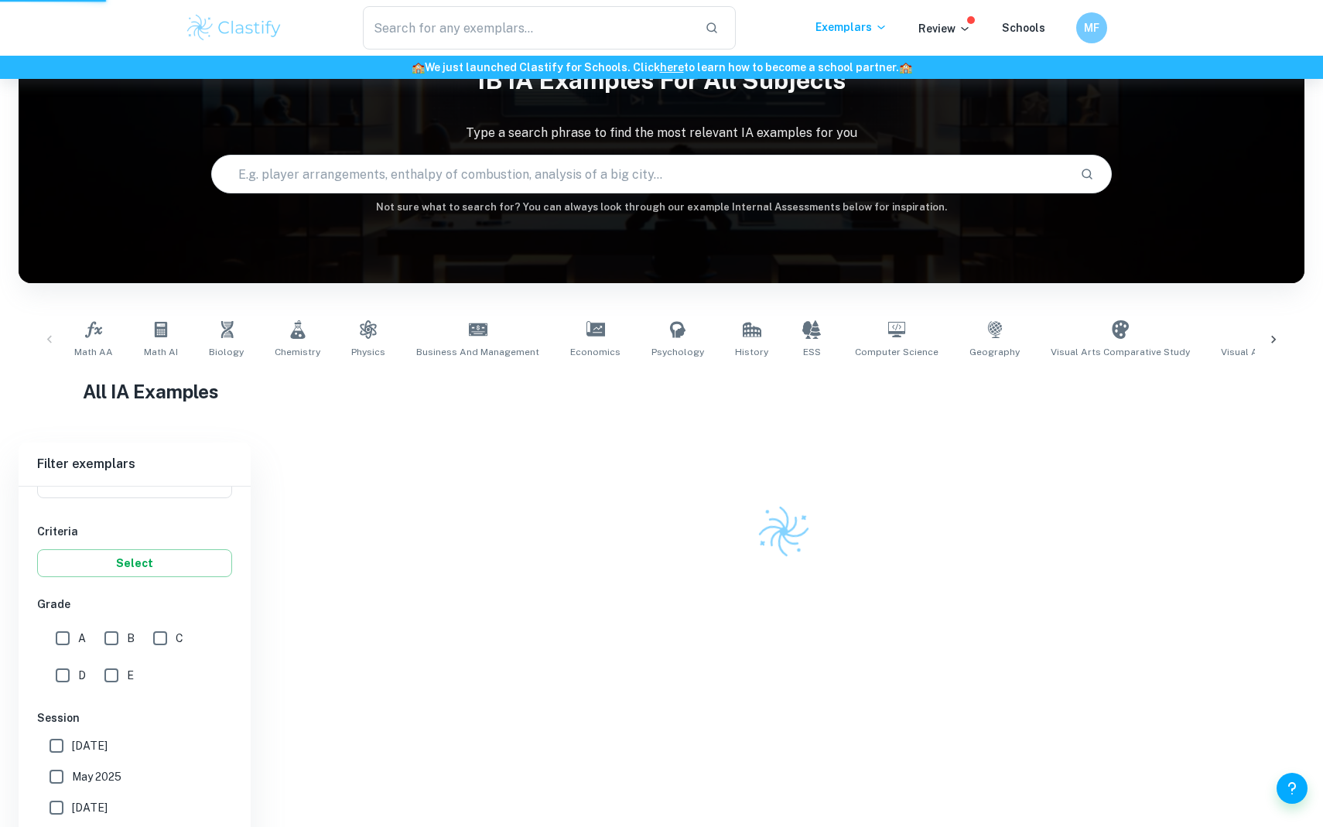 The image size is (1323, 827). What do you see at coordinates (672, 67) in the screenshot?
I see `a: here` at bounding box center [672, 67].